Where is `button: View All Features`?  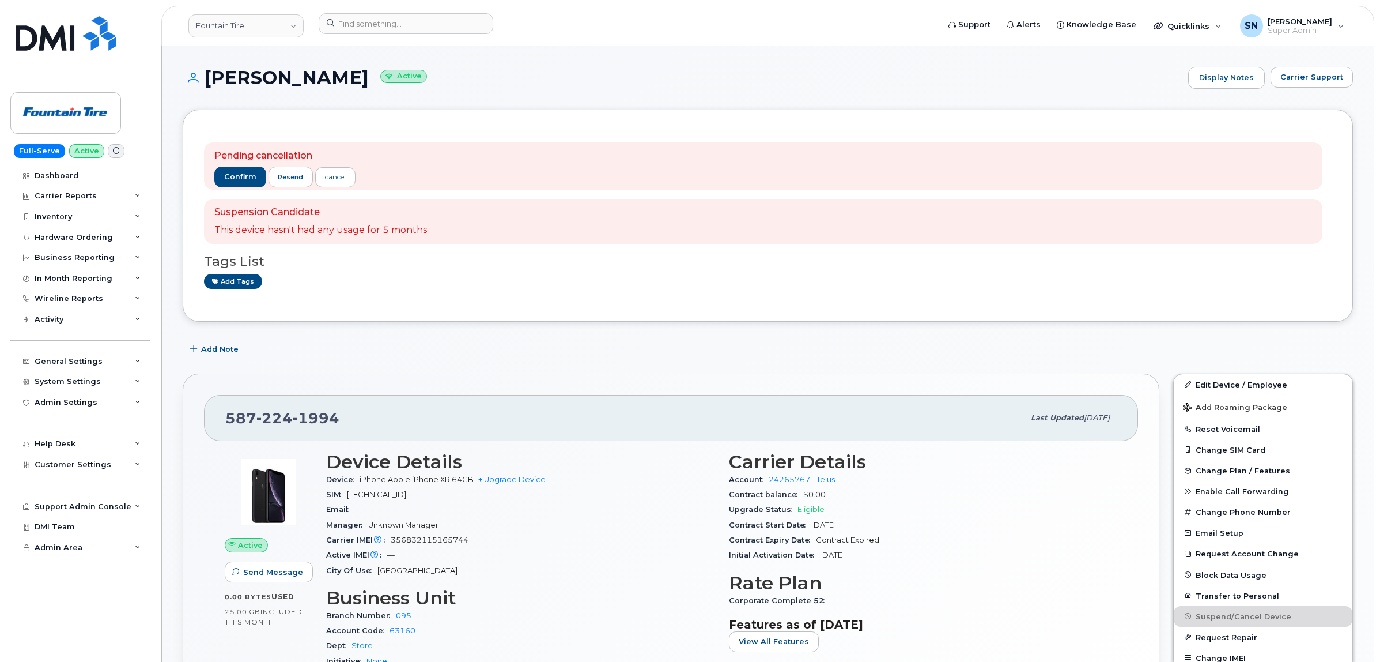 button: View All Features is located at coordinates (774, 641).